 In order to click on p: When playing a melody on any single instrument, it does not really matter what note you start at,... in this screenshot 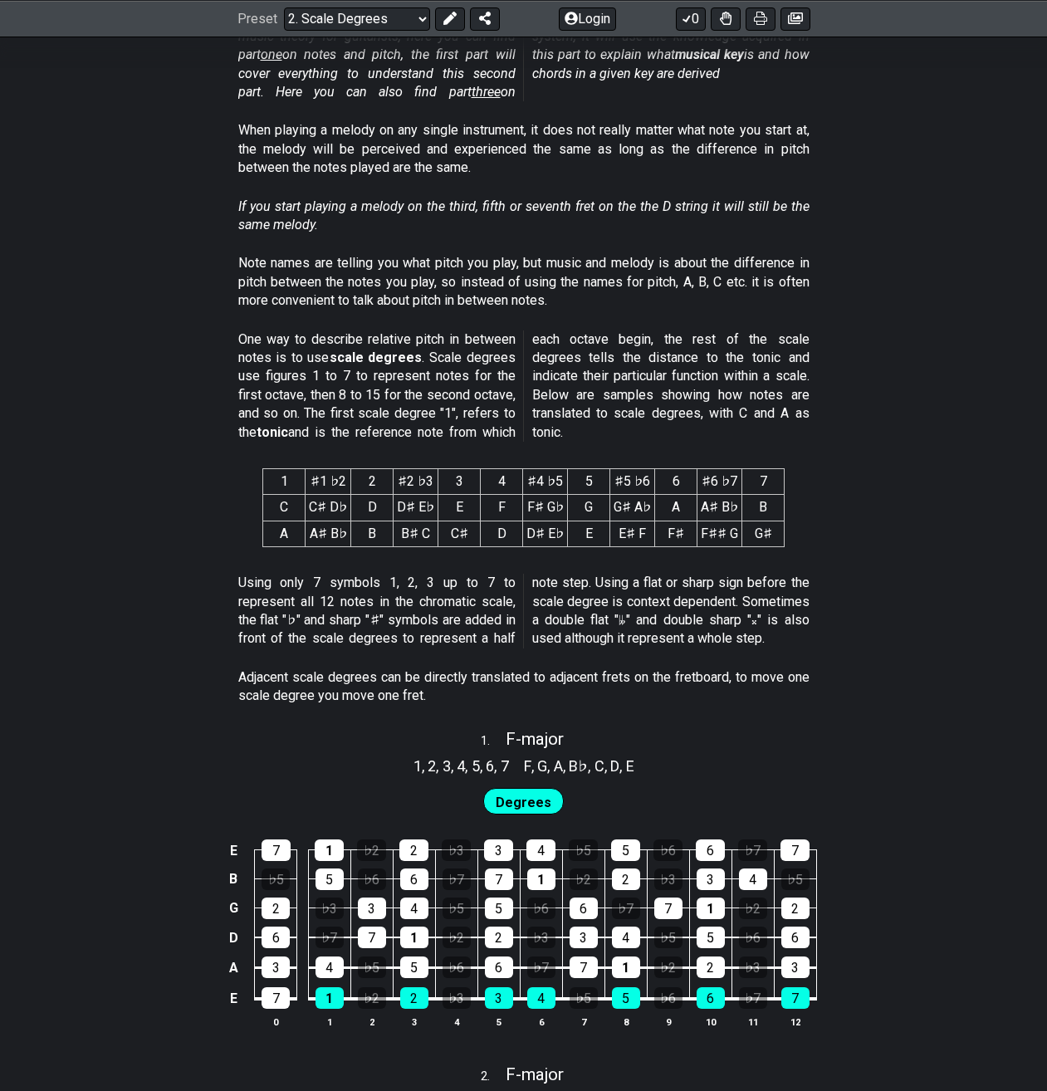, I will do `click(524, 149)`.